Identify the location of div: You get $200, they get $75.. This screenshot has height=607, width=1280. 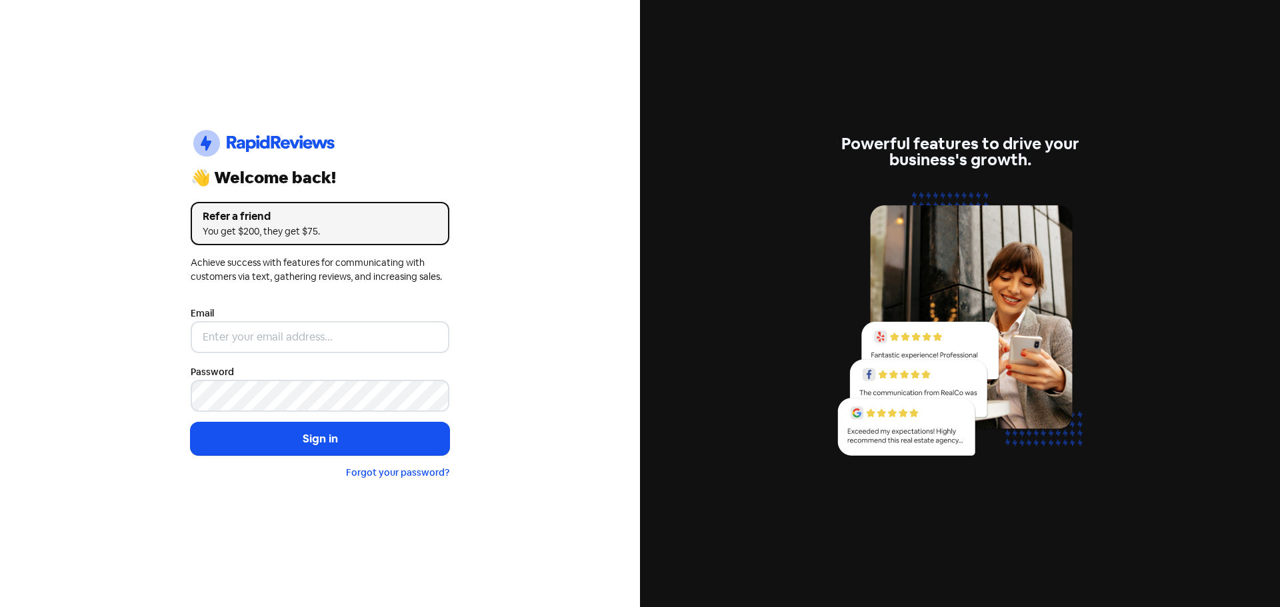
(320, 231).